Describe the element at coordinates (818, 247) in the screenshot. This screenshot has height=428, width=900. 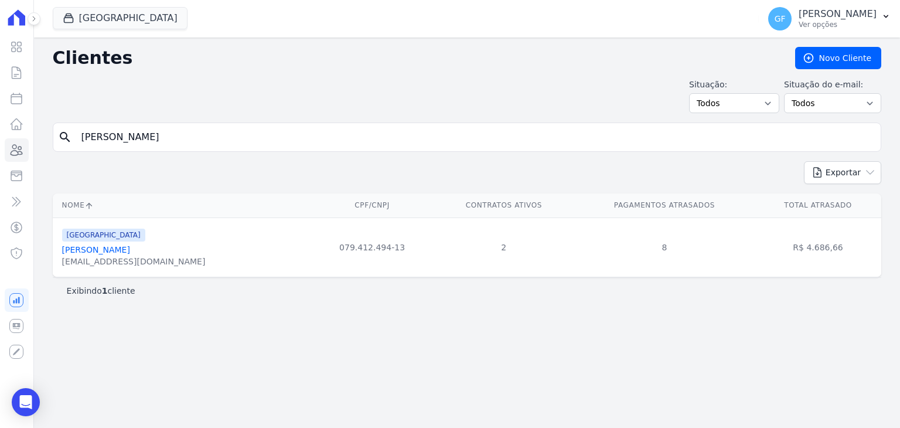
I see `td: R$ 4.686,66` at that location.